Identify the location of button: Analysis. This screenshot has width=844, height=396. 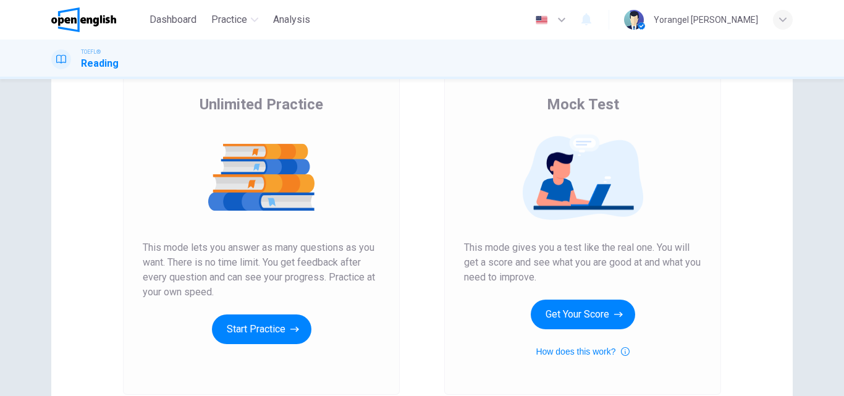
(292, 20).